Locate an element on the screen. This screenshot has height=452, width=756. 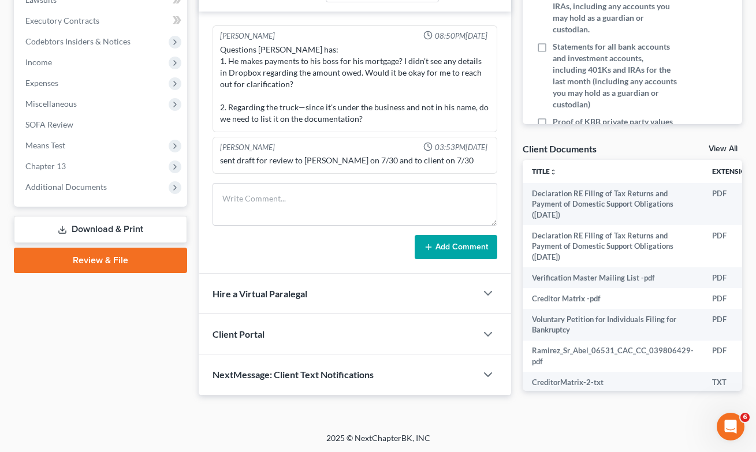
span: Miscellaneous is located at coordinates (51, 103).